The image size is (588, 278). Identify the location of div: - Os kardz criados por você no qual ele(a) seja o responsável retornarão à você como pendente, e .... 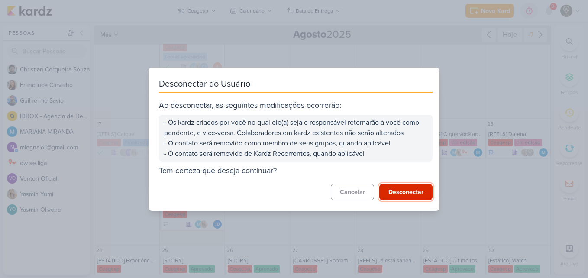
(296, 138).